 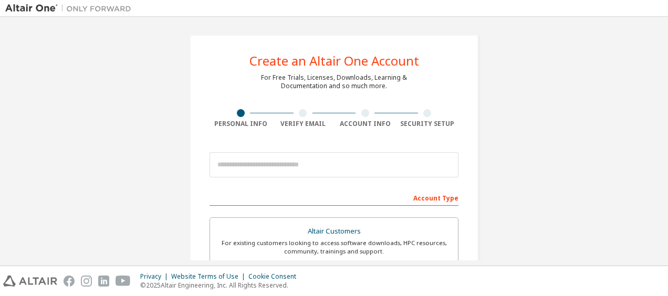 What do you see at coordinates (303, 124) in the screenshot?
I see `div: Verify Email` at bounding box center [303, 124].